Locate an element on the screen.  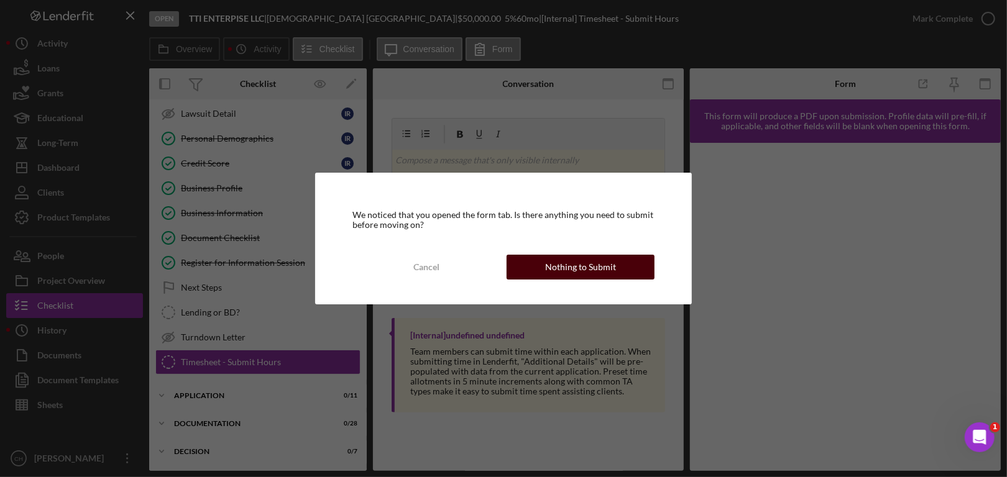
div: We noticed that you opened the form tab. Is there anything you need to submit before moving on? is located at coordinates (504, 220).